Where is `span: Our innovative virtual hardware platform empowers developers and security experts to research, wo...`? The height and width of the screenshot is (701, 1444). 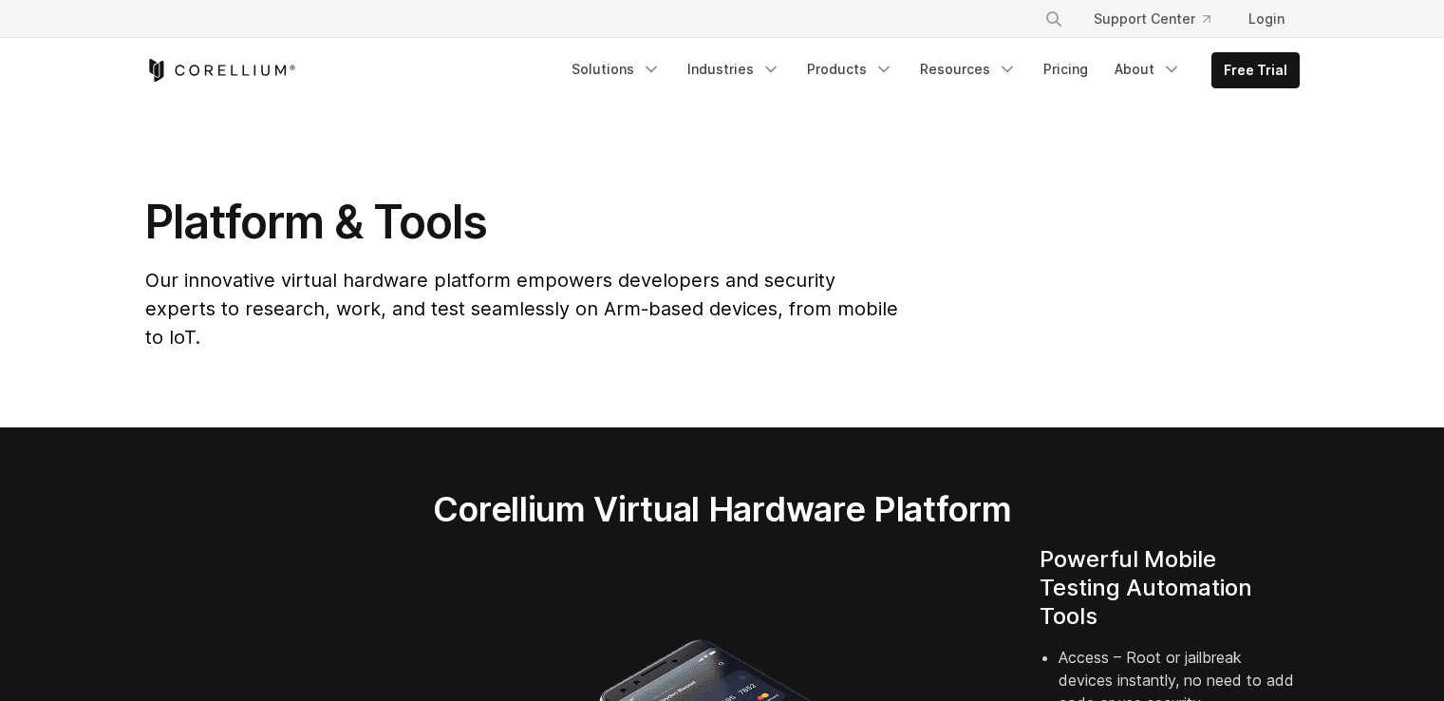
span: Our innovative virtual hardware platform empowers developers and security experts to research, wo... is located at coordinates (521, 309).